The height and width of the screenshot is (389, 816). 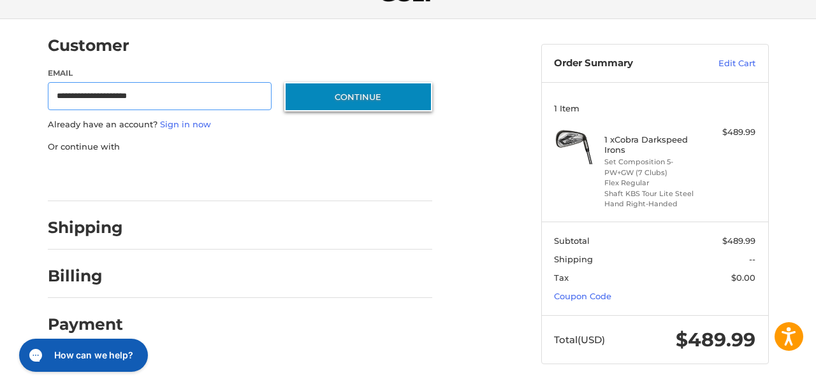 What do you see at coordinates (579, 340) in the screenshot?
I see `span: Total (USD)` at bounding box center [579, 340].